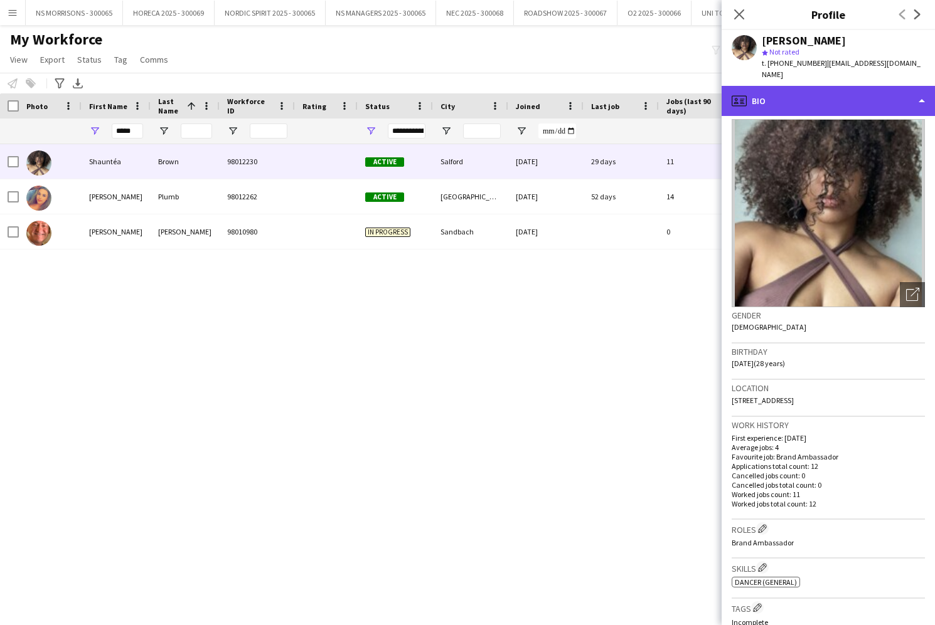 This screenshot has width=935, height=625. I want to click on input: City Filter Input, so click(482, 131).